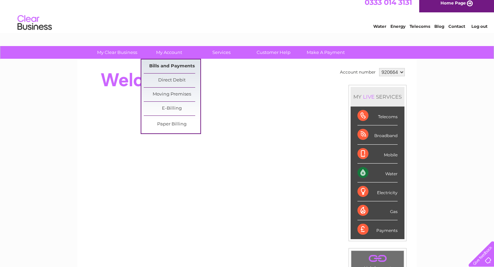 The image size is (494, 267). I want to click on div: Mobile, so click(378, 154).